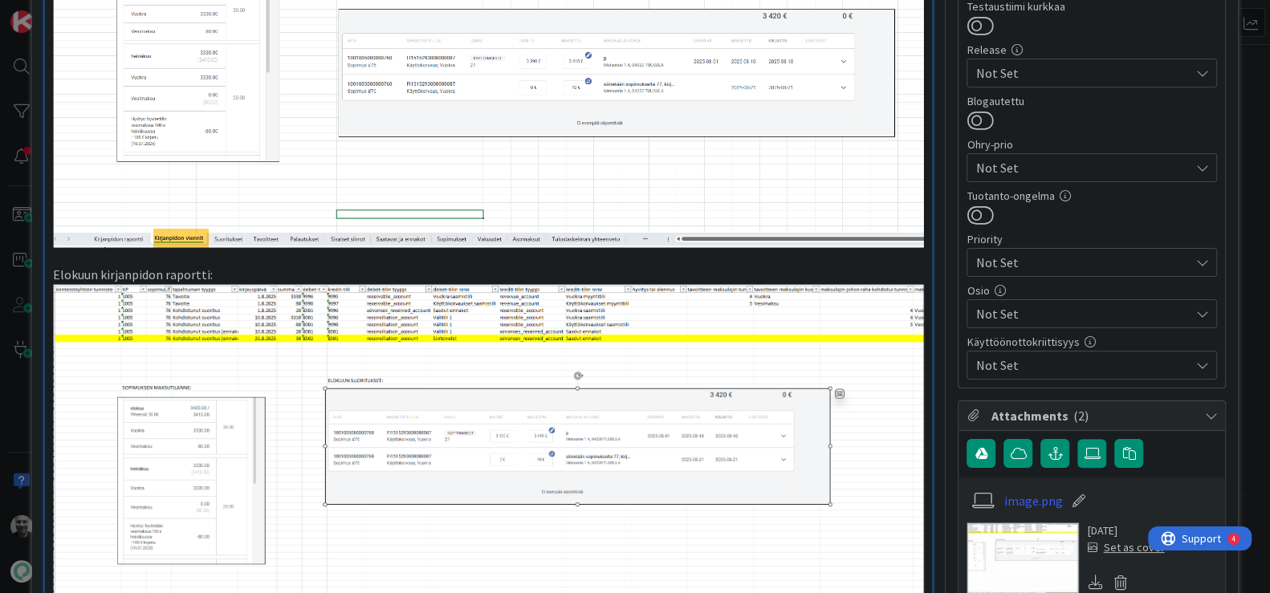  Describe the element at coordinates (1092, 196) in the screenshot. I see `div: Tuotanto-ongelma` at that location.